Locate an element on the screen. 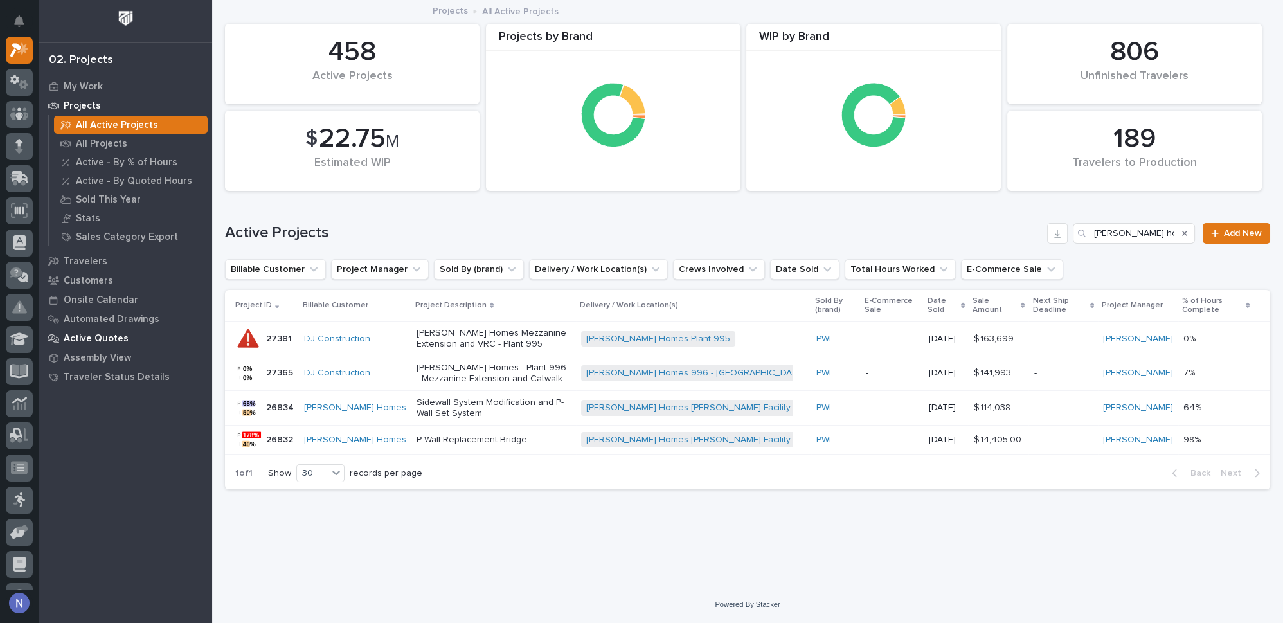  p: 1 of 1 is located at coordinates (244, 473).